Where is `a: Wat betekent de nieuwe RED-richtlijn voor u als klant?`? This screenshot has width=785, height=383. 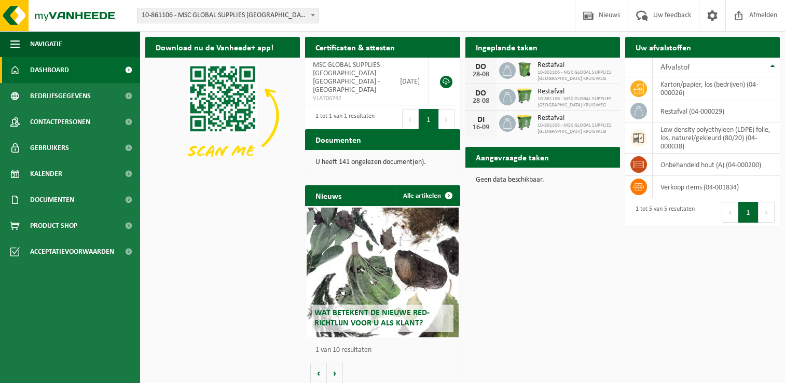 a: Wat betekent de nieuwe RED-richtlijn voor u als klant? is located at coordinates (383, 273).